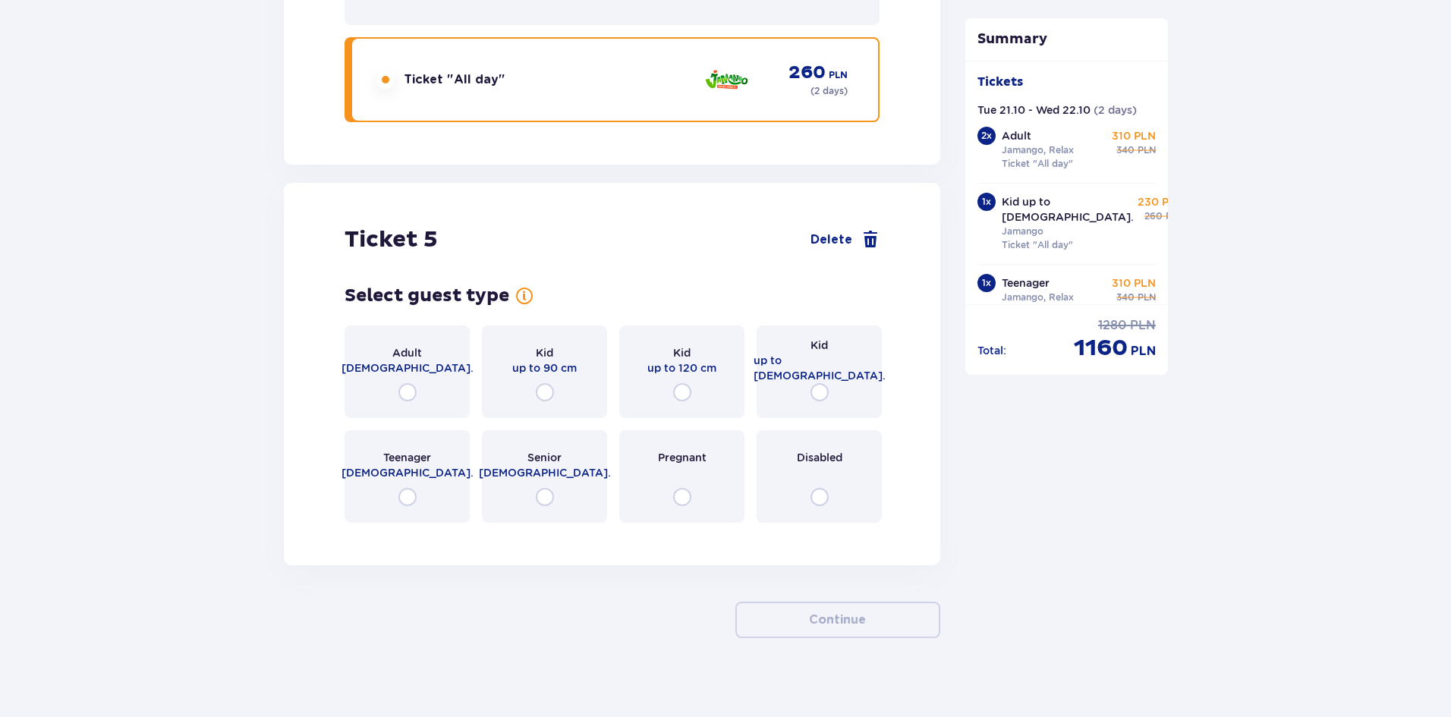 The width and height of the screenshot is (1451, 717). What do you see at coordinates (682, 368) in the screenshot?
I see `span: up to 120 cm` at bounding box center [682, 368].